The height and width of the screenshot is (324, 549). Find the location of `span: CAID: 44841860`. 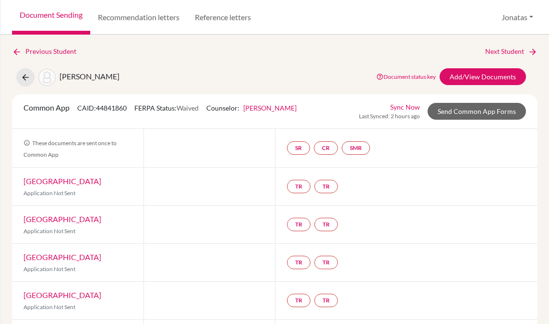

span: CAID: 44841860 is located at coordinates (102, 108).